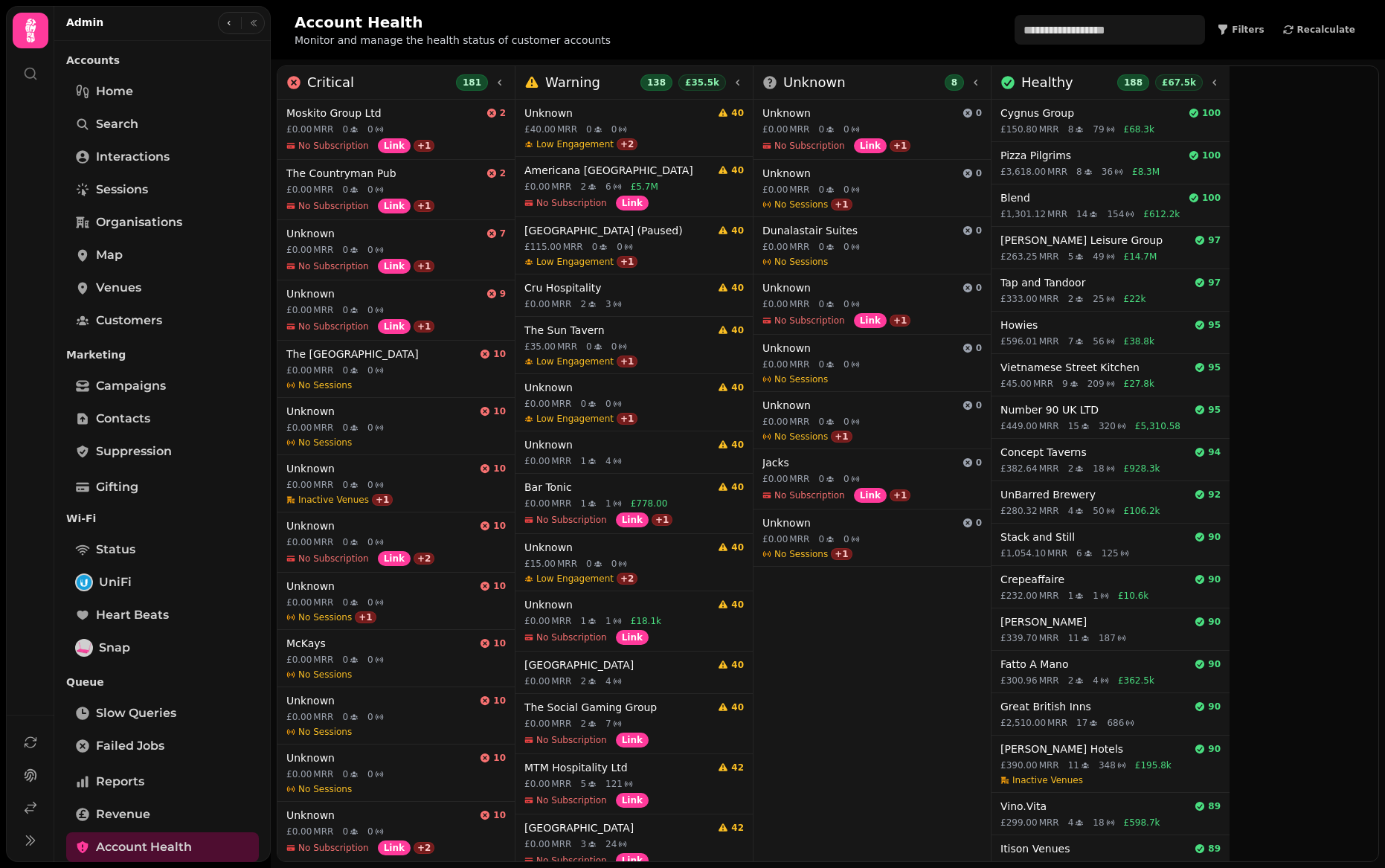  I want to click on h4: Concept Taverns, so click(1095, 452).